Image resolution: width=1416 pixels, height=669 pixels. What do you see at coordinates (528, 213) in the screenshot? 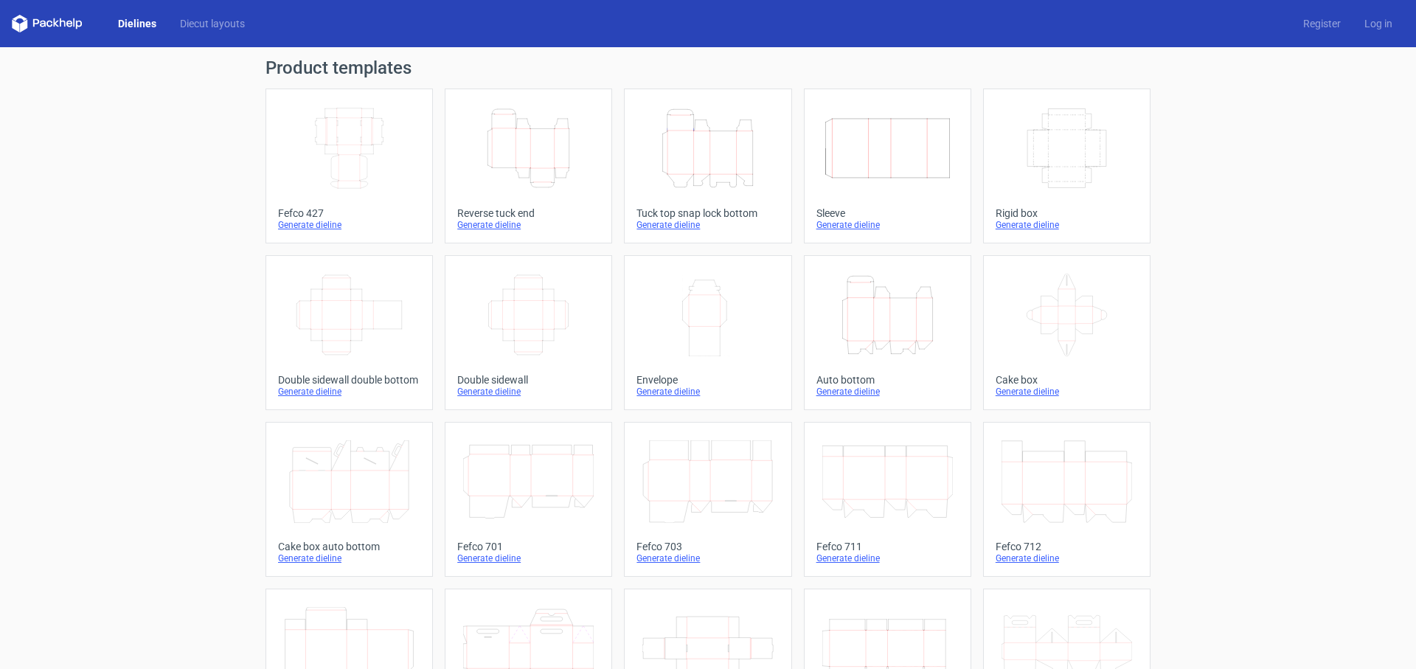
I see `div: Reverse tuck end` at bounding box center [528, 213].